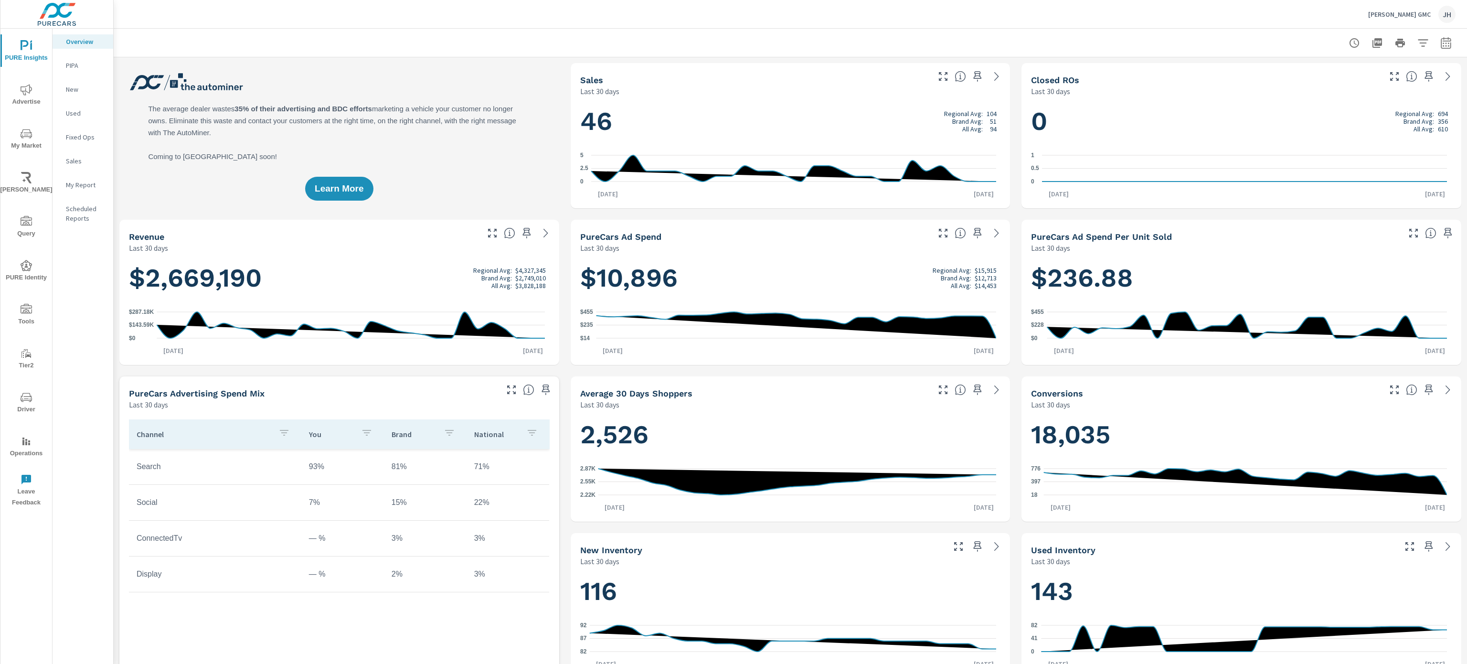 This screenshot has height=664, width=1467. Describe the element at coordinates (790, 121) in the screenshot. I see `h1: 46` at that location.